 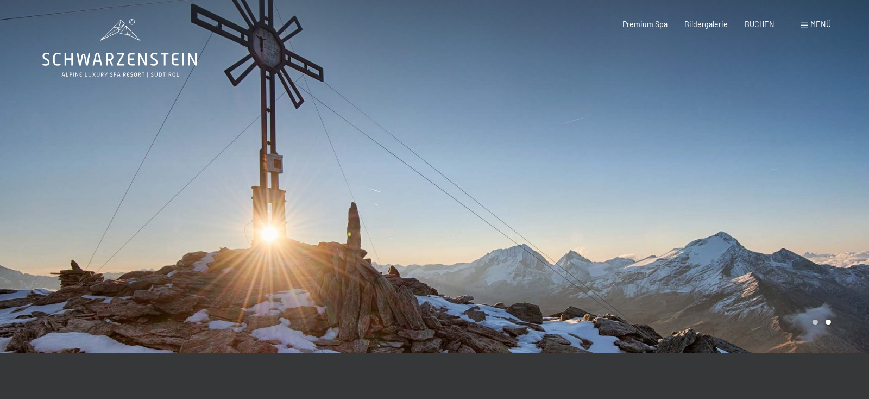 I want to click on a: Bildergalerie, so click(x=706, y=24).